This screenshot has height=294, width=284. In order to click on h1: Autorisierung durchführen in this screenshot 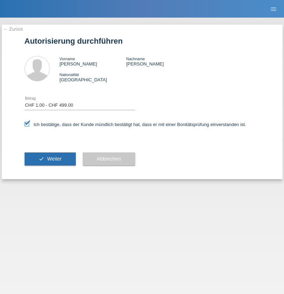, I will do `click(142, 41)`.